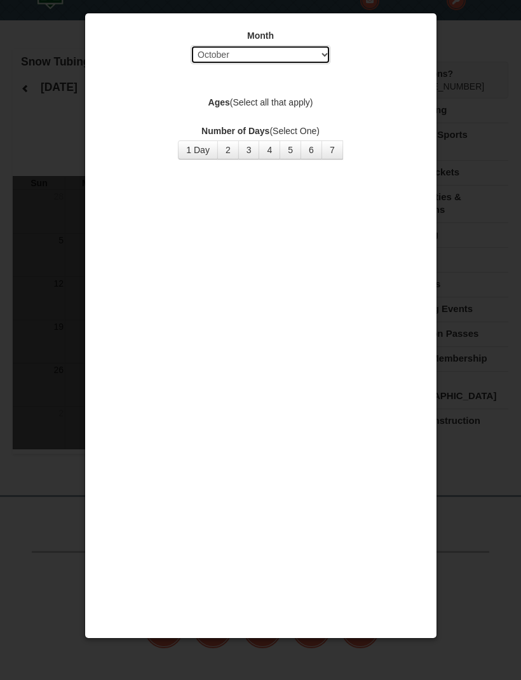 This screenshot has width=521, height=680. What do you see at coordinates (219, 102) in the screenshot?
I see `strong: Ages` at bounding box center [219, 102].